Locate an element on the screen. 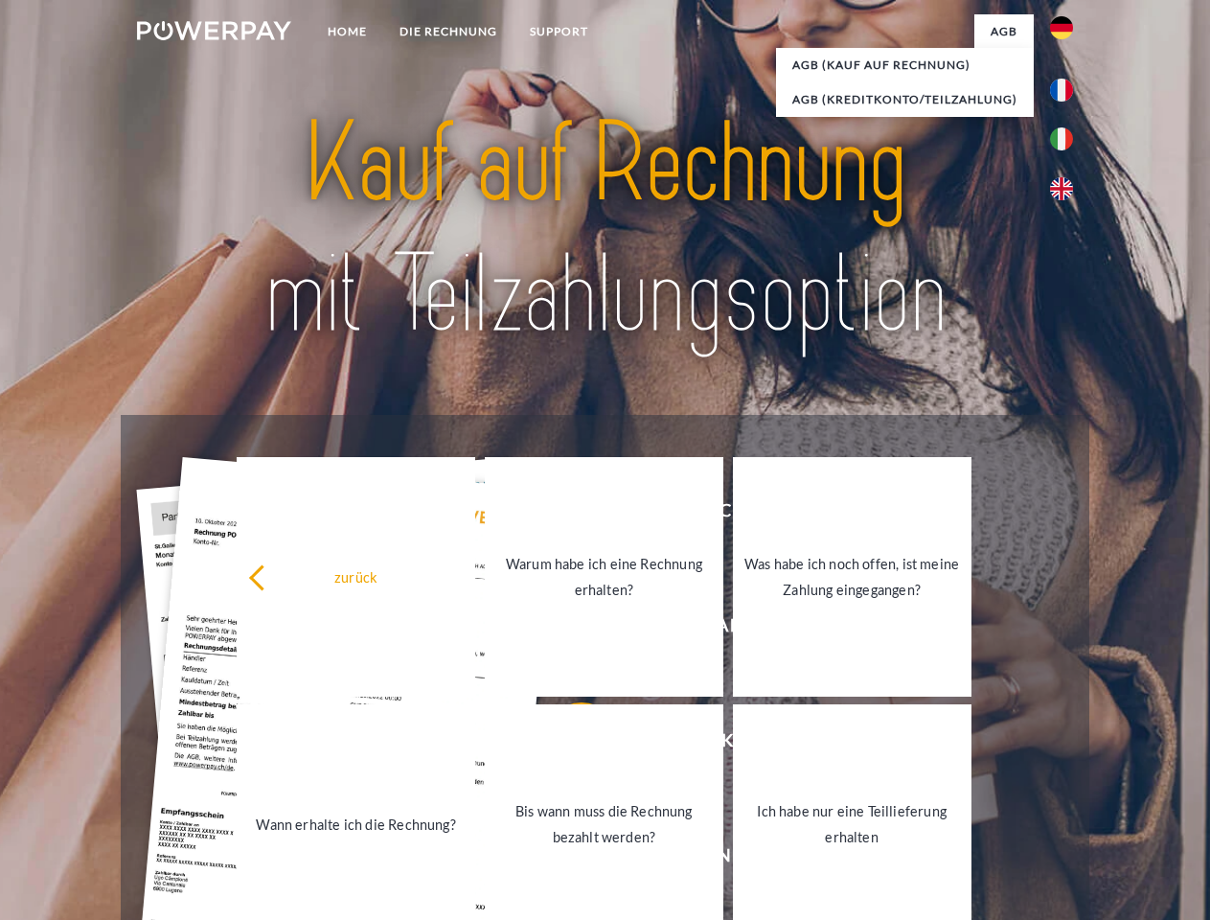 This screenshot has width=1210, height=920. a: Was habe ich noch offen, ist meine Zahlung eingegangen? is located at coordinates (852, 577).